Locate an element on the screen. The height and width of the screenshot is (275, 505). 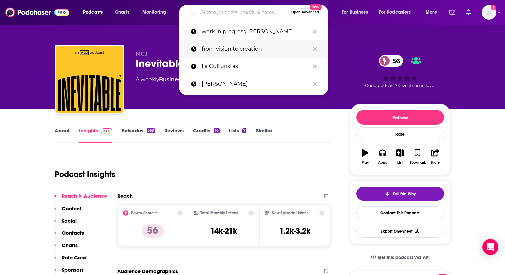
button: Contacts is located at coordinates (69, 235).